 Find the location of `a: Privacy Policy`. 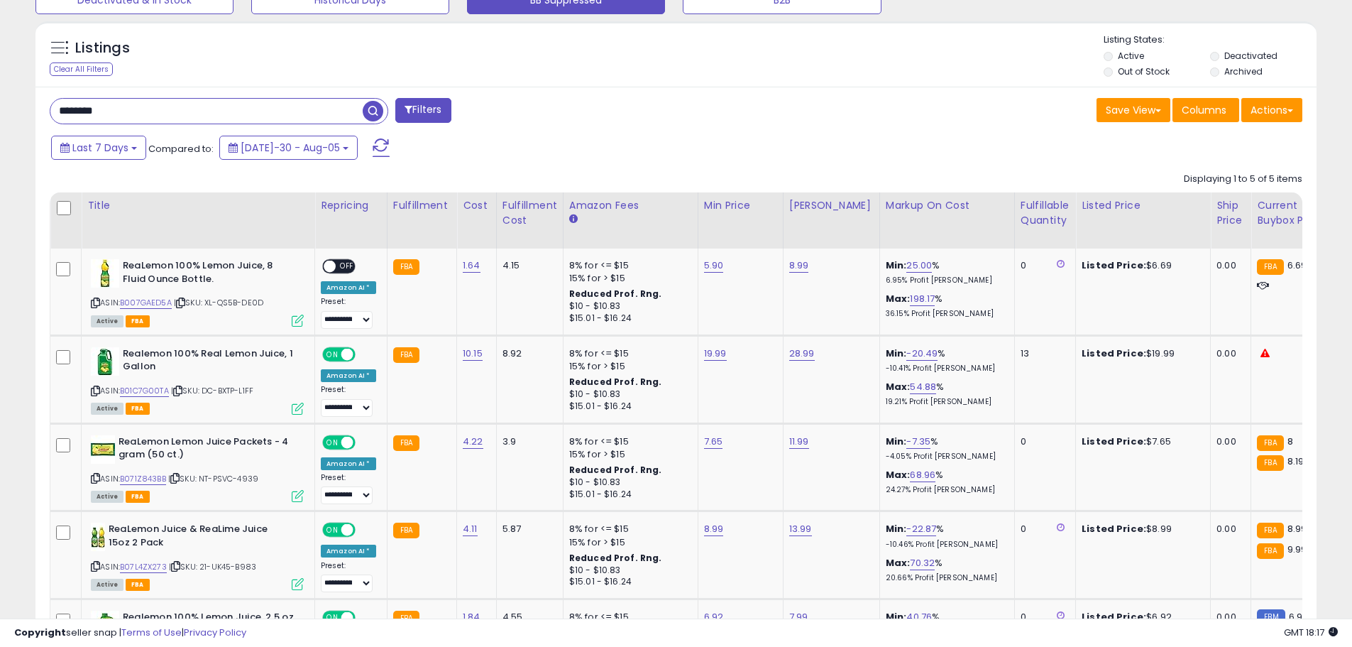

a: Privacy Policy is located at coordinates (215, 632).